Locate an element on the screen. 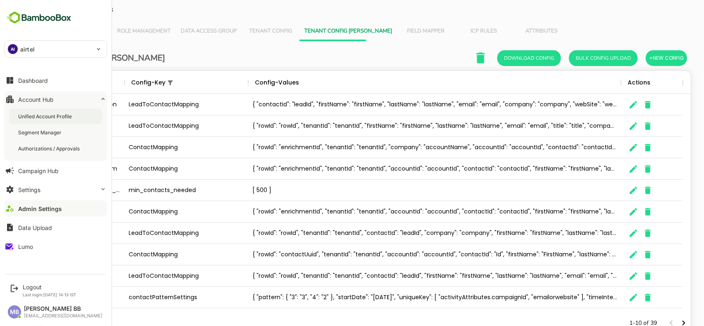 The image size is (704, 326). div: Logout is located at coordinates (49, 287).